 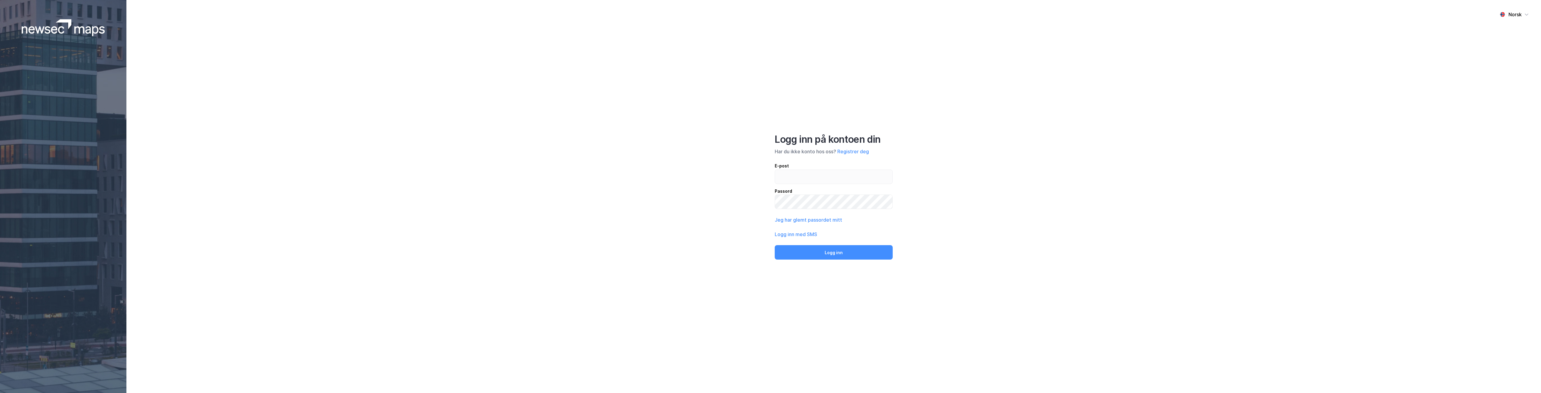 I want to click on div: Norsk, so click(x=1516, y=14).